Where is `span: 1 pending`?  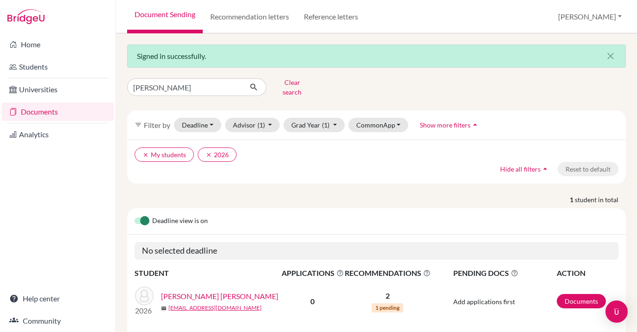 span: 1 pending is located at coordinates (387, 308).